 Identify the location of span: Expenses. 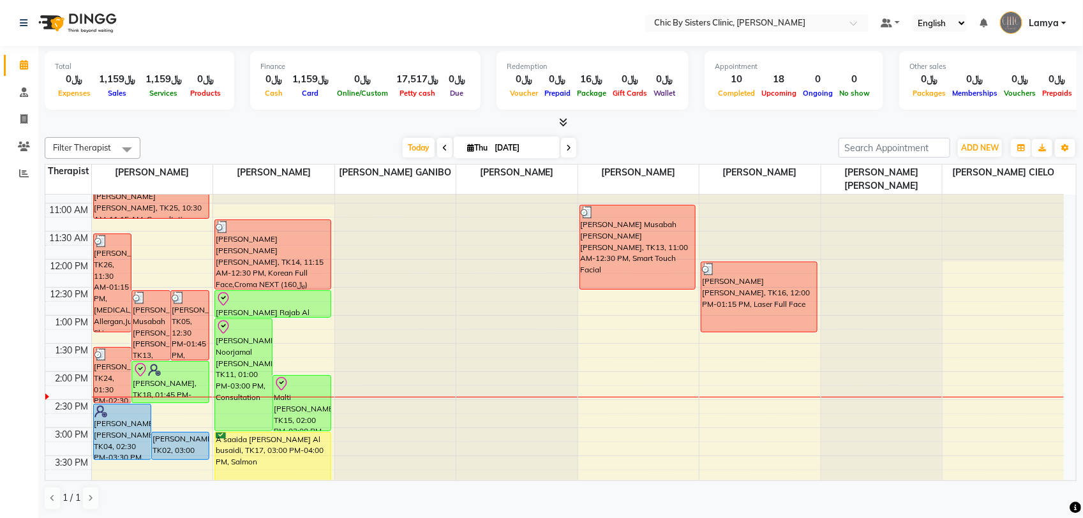
(74, 93).